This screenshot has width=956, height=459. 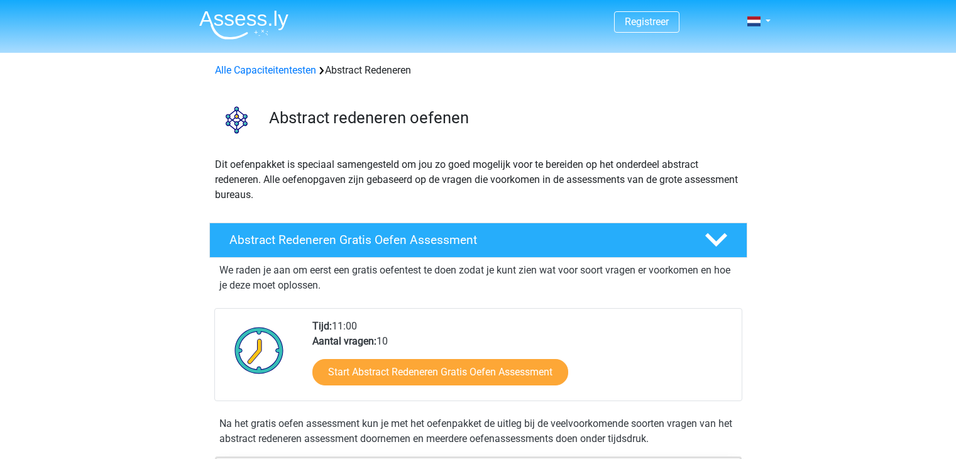 What do you see at coordinates (503, 118) in the screenshot?
I see `h3: Abstract redeneren oefenen` at bounding box center [503, 118].